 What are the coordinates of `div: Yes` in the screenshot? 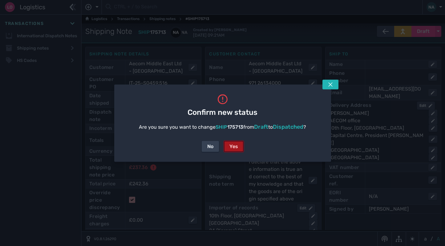 It's located at (234, 146).